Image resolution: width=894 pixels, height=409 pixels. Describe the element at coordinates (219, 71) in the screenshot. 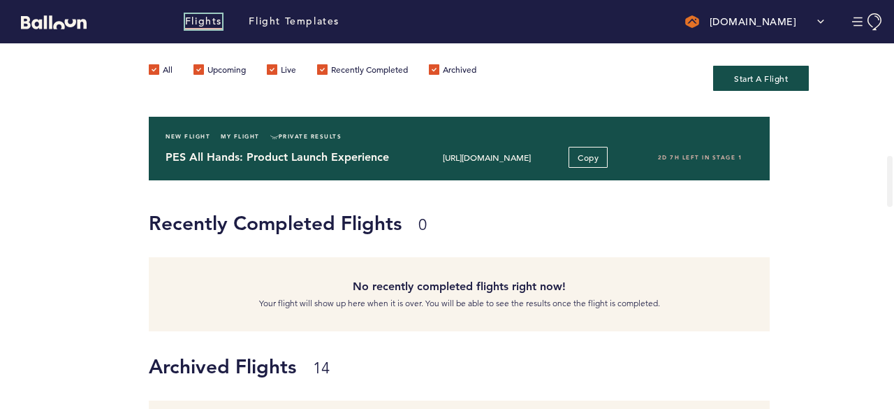

I see `label: Upcoming` at that location.